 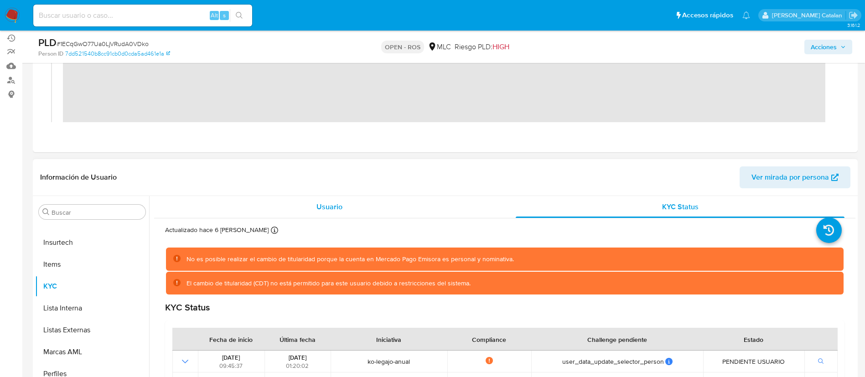 I want to click on span: Alt, so click(x=214, y=15).